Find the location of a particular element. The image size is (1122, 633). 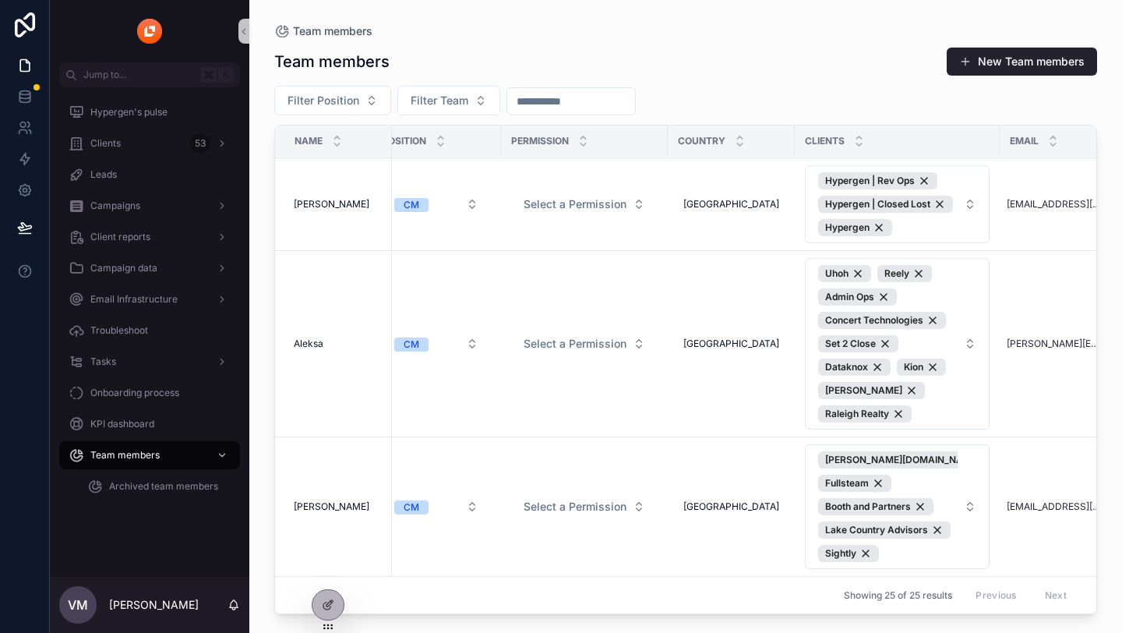

button: Unselect 94 is located at coordinates (885, 204).